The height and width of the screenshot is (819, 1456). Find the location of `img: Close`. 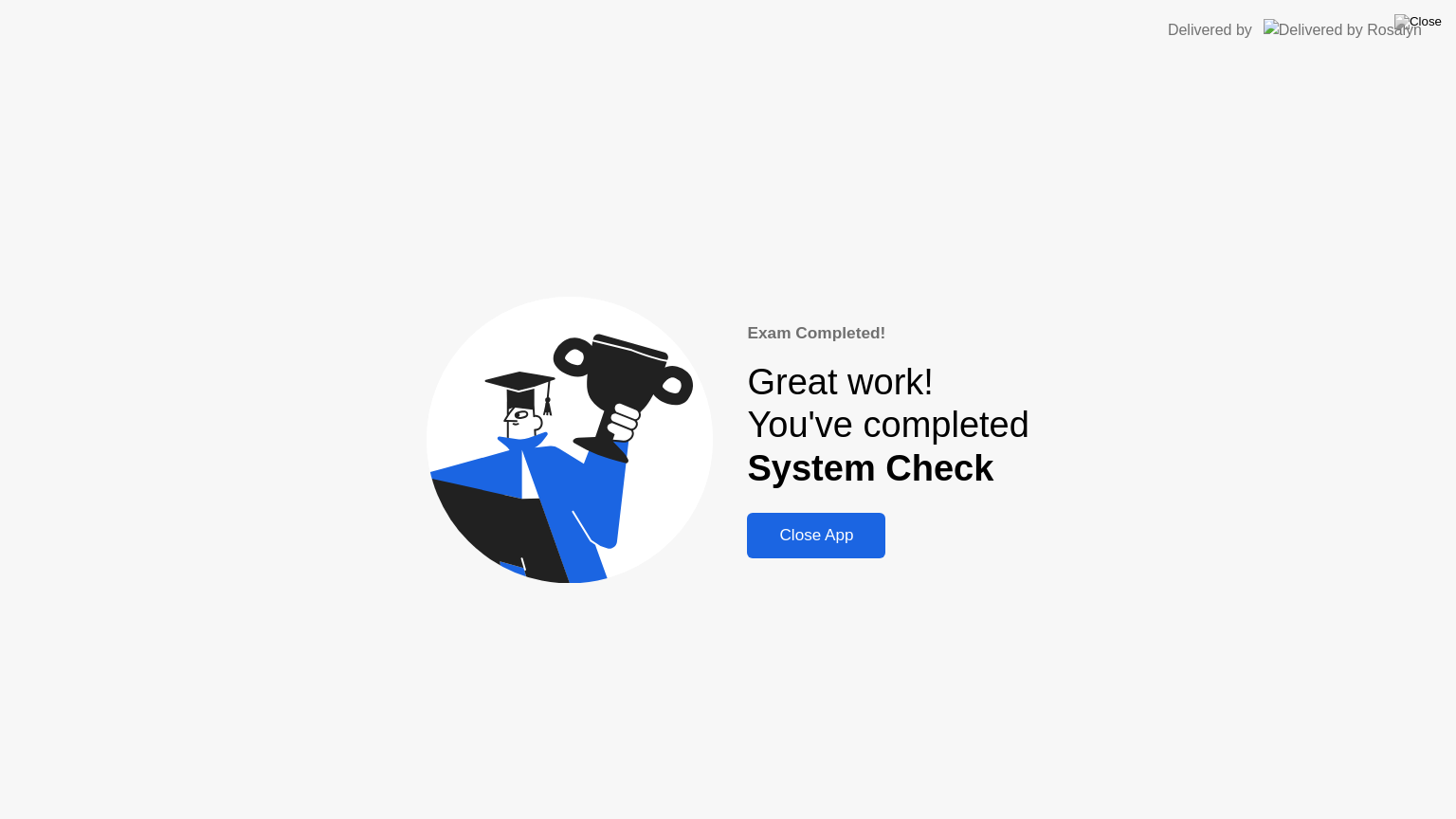

img: Close is located at coordinates (1418, 21).